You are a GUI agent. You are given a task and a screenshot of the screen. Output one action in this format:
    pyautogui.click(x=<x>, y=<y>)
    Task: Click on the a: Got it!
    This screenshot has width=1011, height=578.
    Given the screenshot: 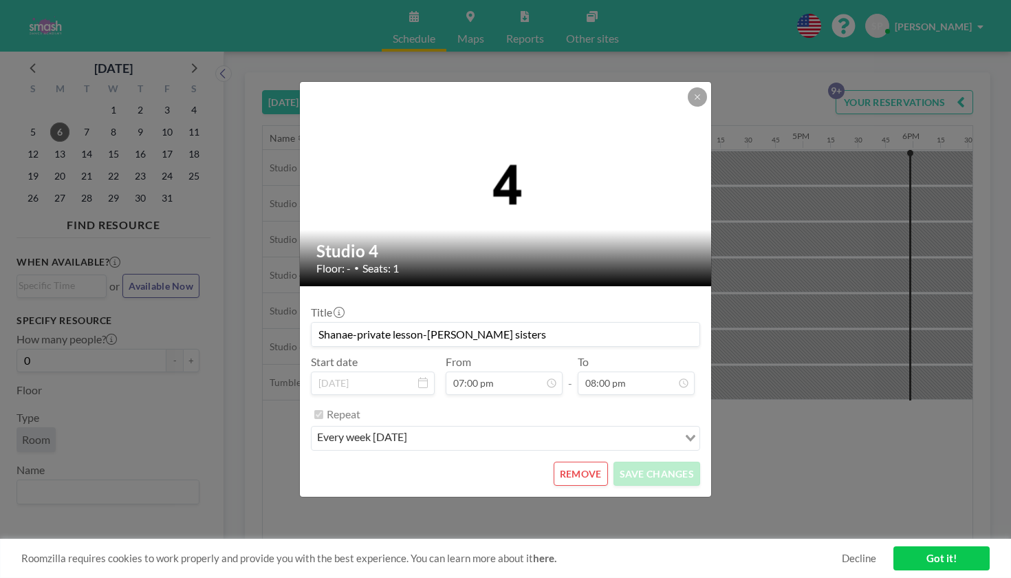 What is the action you would take?
    pyautogui.click(x=942, y=558)
    